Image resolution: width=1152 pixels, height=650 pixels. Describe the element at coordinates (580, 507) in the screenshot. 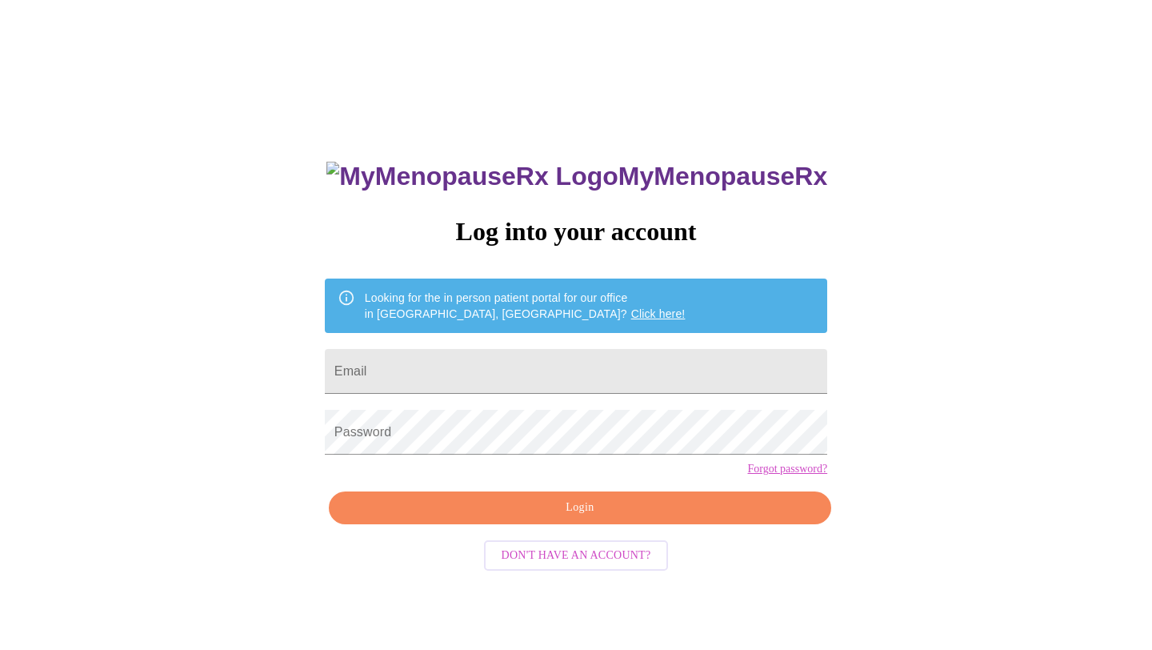

I see `button: Login` at that location.